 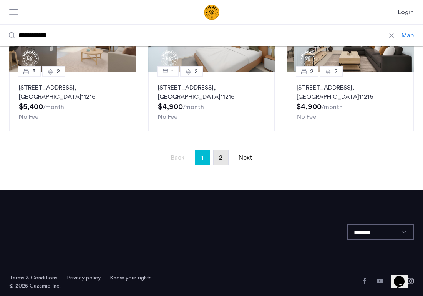 What do you see at coordinates (35, 286) in the screenshot?
I see `span: © 2025 Cazamio Inc.` at bounding box center [35, 286].